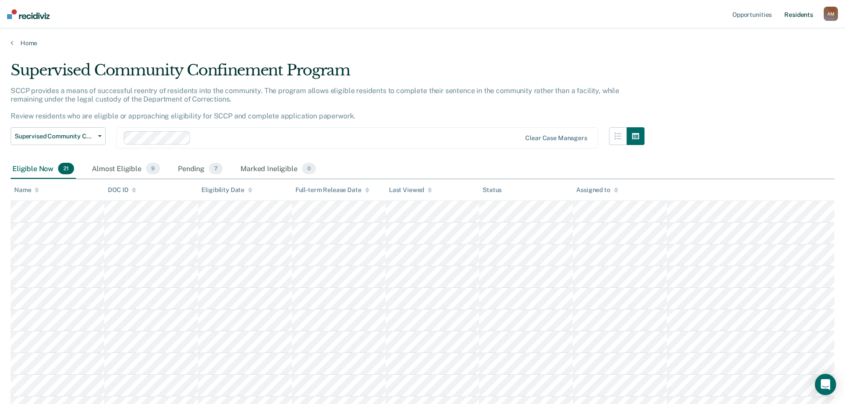 This screenshot has width=845, height=404. What do you see at coordinates (43, 169) in the screenshot?
I see `div: Eligible Now21` at bounding box center [43, 169].